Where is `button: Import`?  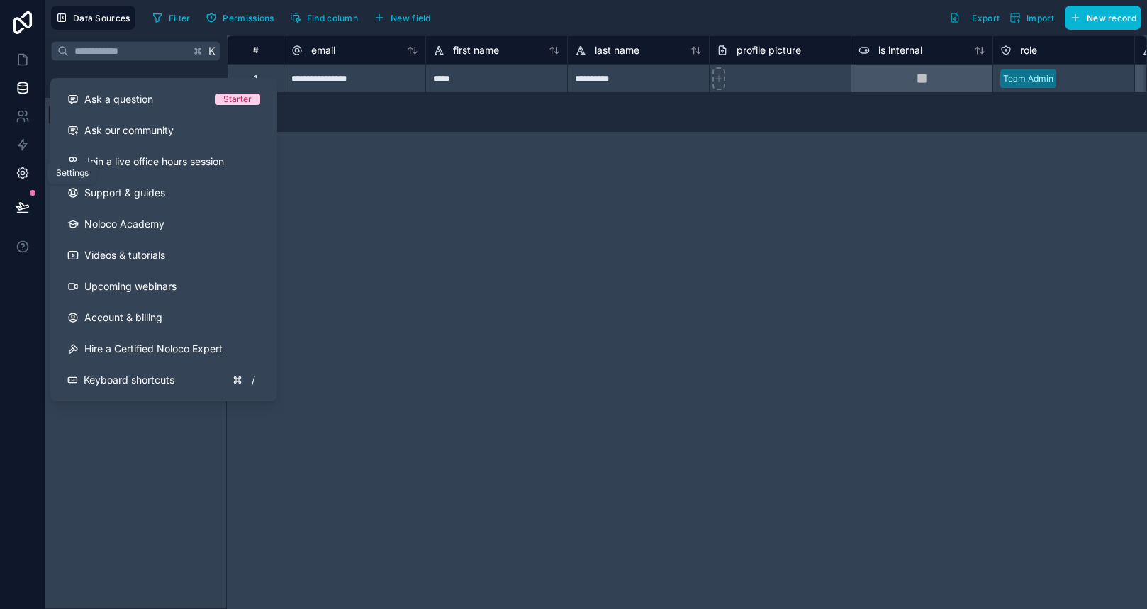
button: Import is located at coordinates (1032, 18).